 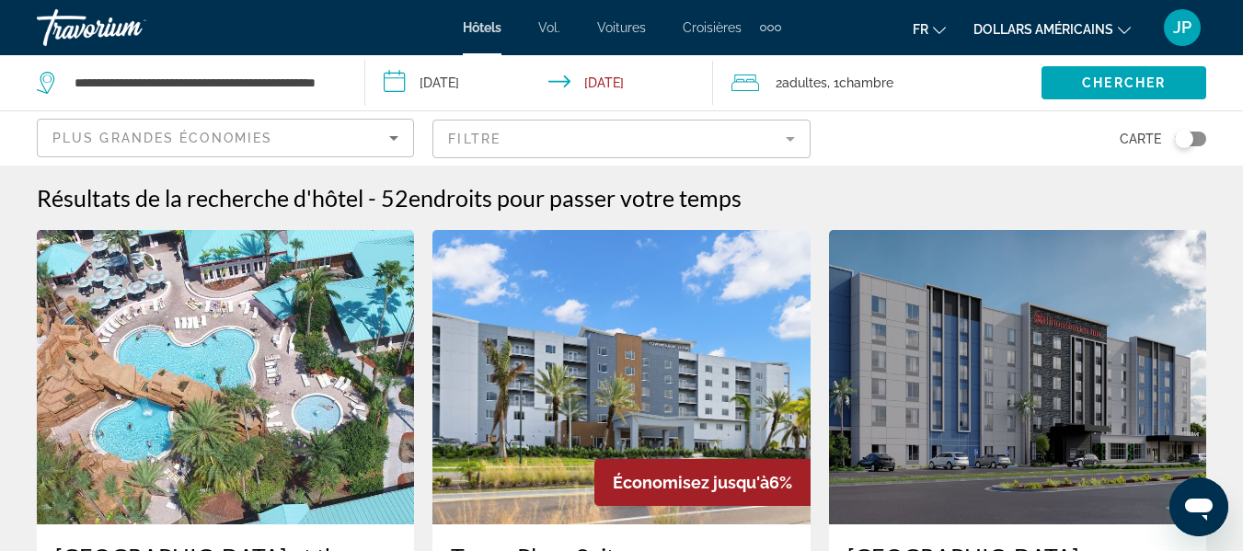 What do you see at coordinates (702, 482) in the screenshot?
I see `div: 6%` at bounding box center [702, 482].